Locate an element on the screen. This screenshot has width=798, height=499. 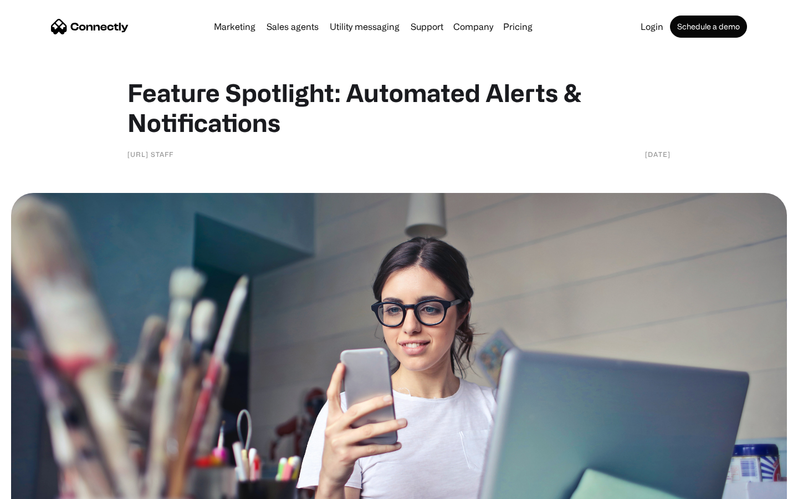
a: Login is located at coordinates (652, 27).